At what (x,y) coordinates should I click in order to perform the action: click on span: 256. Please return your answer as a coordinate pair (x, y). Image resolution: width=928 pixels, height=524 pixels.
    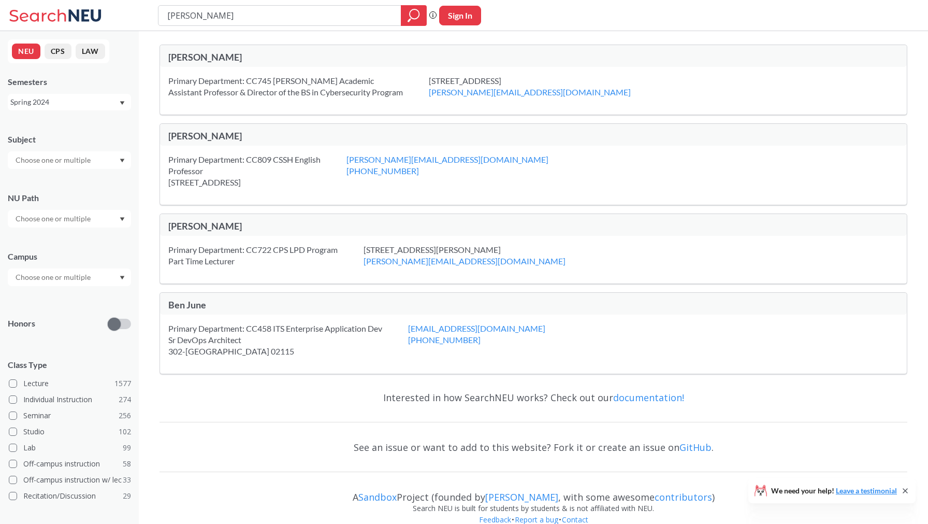
    Looking at the image, I should click on (125, 415).